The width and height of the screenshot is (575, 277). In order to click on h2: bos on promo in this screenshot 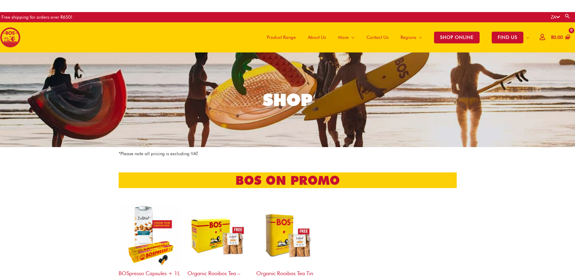, I will do `click(288, 181)`.